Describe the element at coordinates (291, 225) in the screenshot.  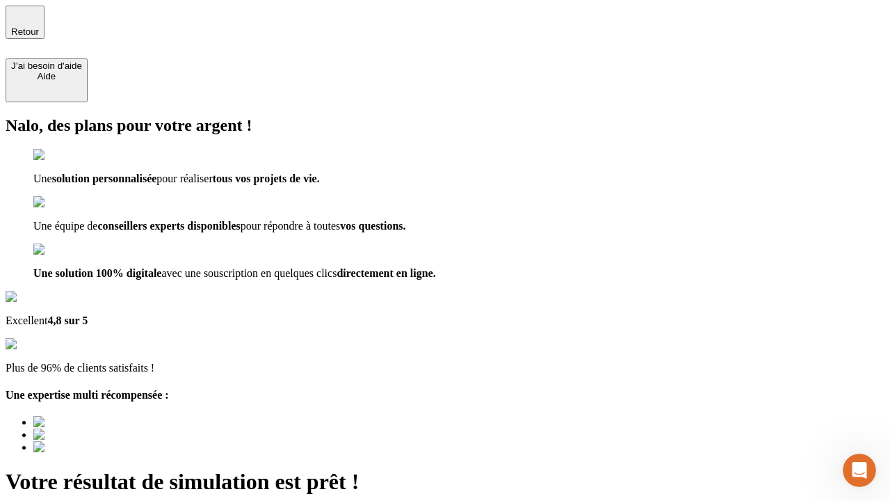
I see `span: pour répondre à toutes` at that location.